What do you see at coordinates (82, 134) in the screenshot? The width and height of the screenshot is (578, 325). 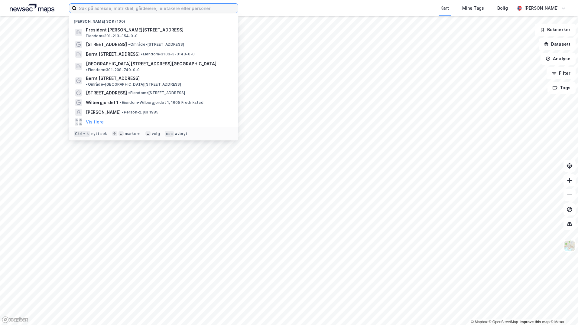 I see `div: Ctrl + k` at bounding box center [82, 134].